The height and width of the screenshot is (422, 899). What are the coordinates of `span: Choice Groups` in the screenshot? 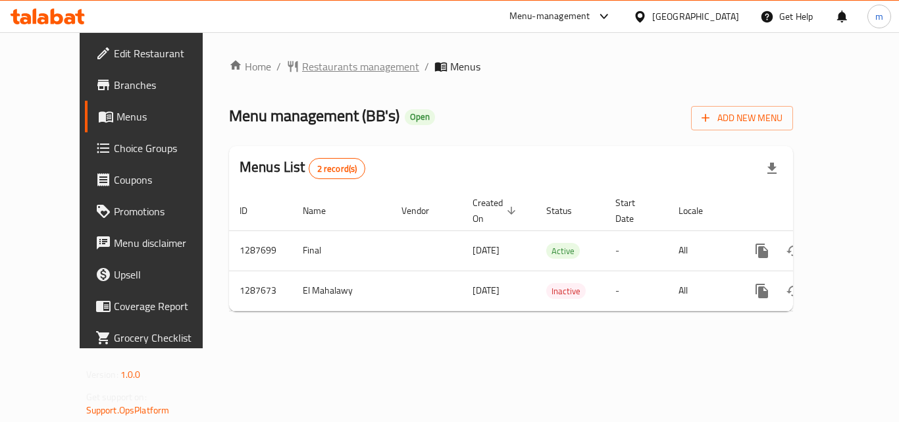 It's located at (166, 148).